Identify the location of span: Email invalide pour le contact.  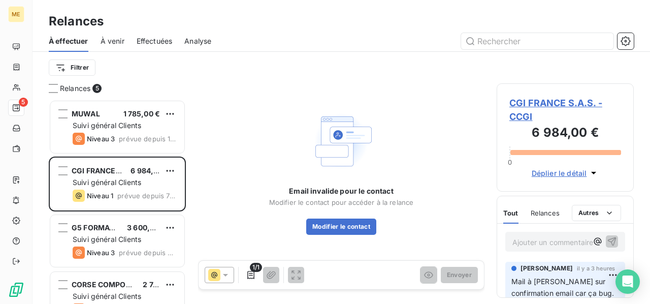
(341, 191).